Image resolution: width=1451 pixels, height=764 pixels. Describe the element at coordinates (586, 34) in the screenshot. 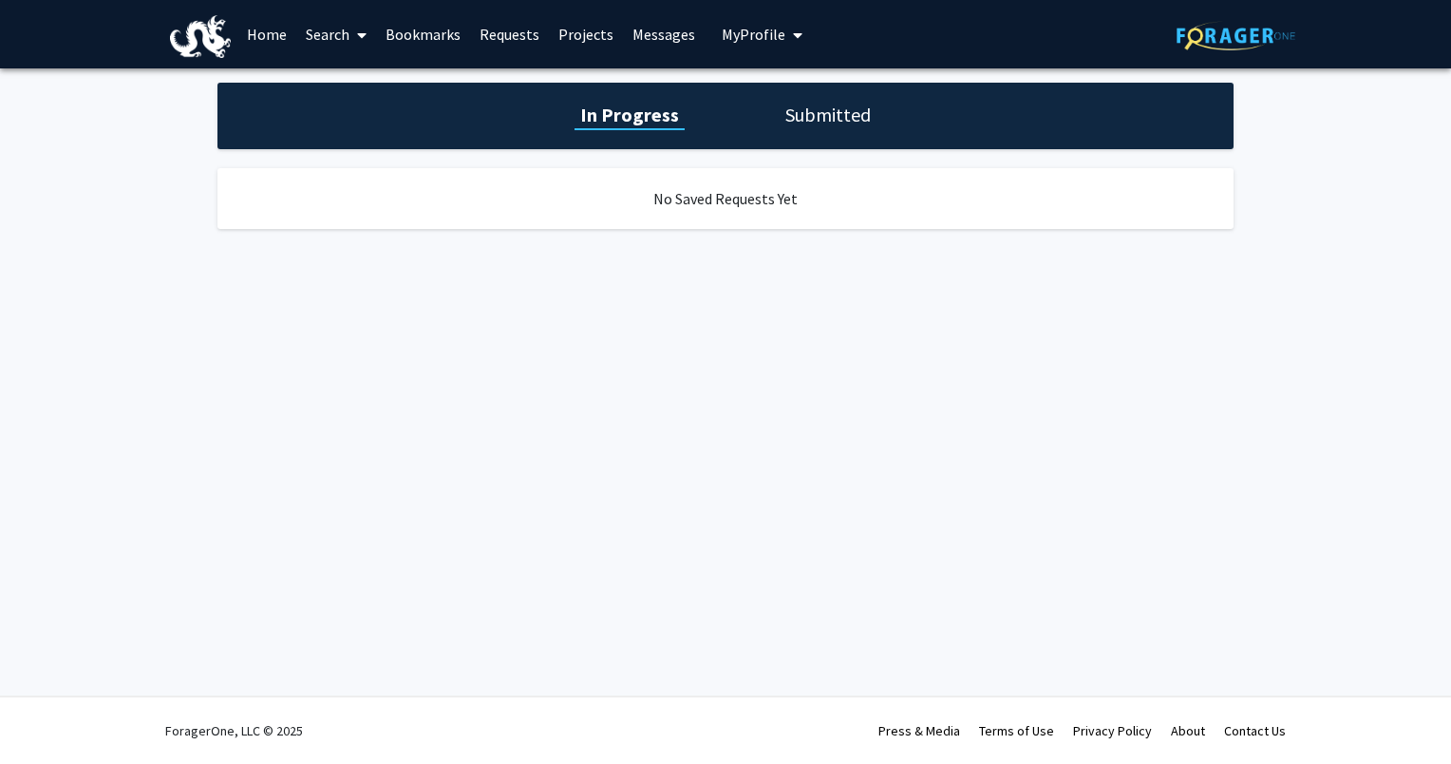

I see `a: Projects` at that location.